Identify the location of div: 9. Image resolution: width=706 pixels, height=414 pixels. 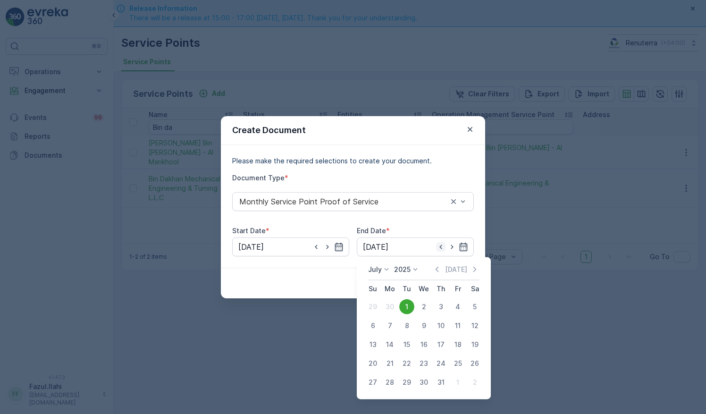
(424, 326).